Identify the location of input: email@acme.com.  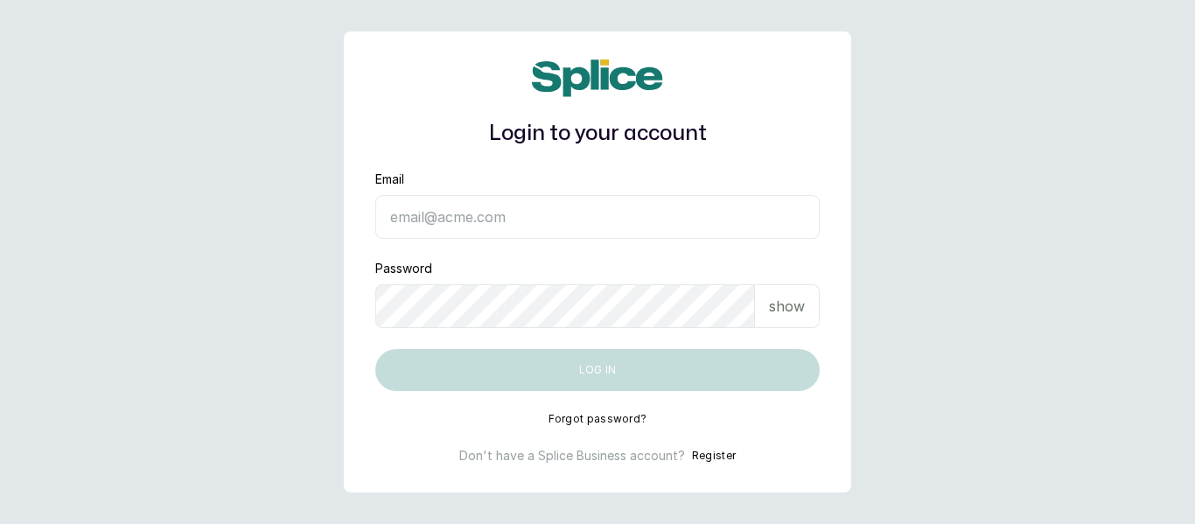
(597, 217).